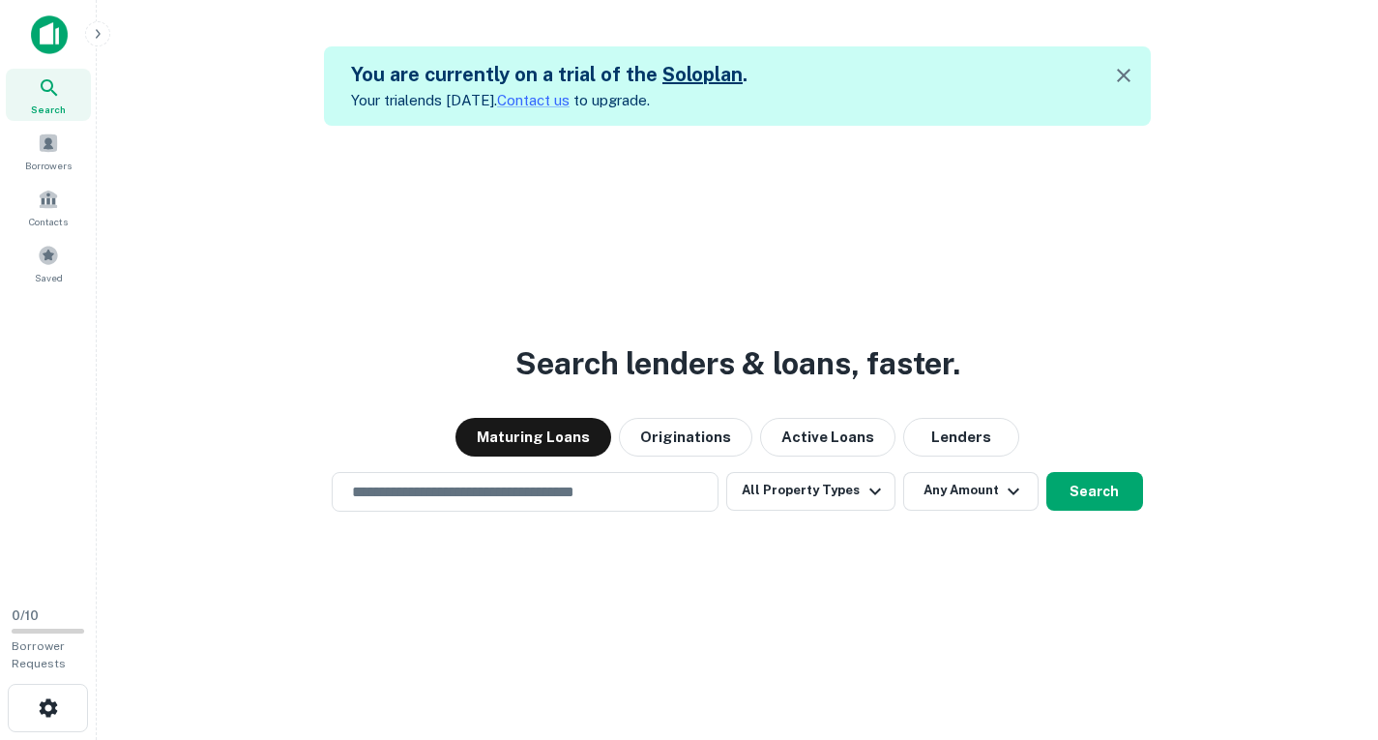 This screenshot has height=740, width=1378. What do you see at coordinates (48, 109) in the screenshot?
I see `span: Search` at bounding box center [48, 109].